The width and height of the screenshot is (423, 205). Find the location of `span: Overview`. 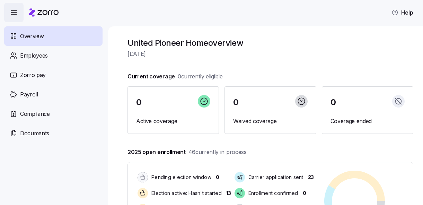

span: Overview is located at coordinates (32, 36).